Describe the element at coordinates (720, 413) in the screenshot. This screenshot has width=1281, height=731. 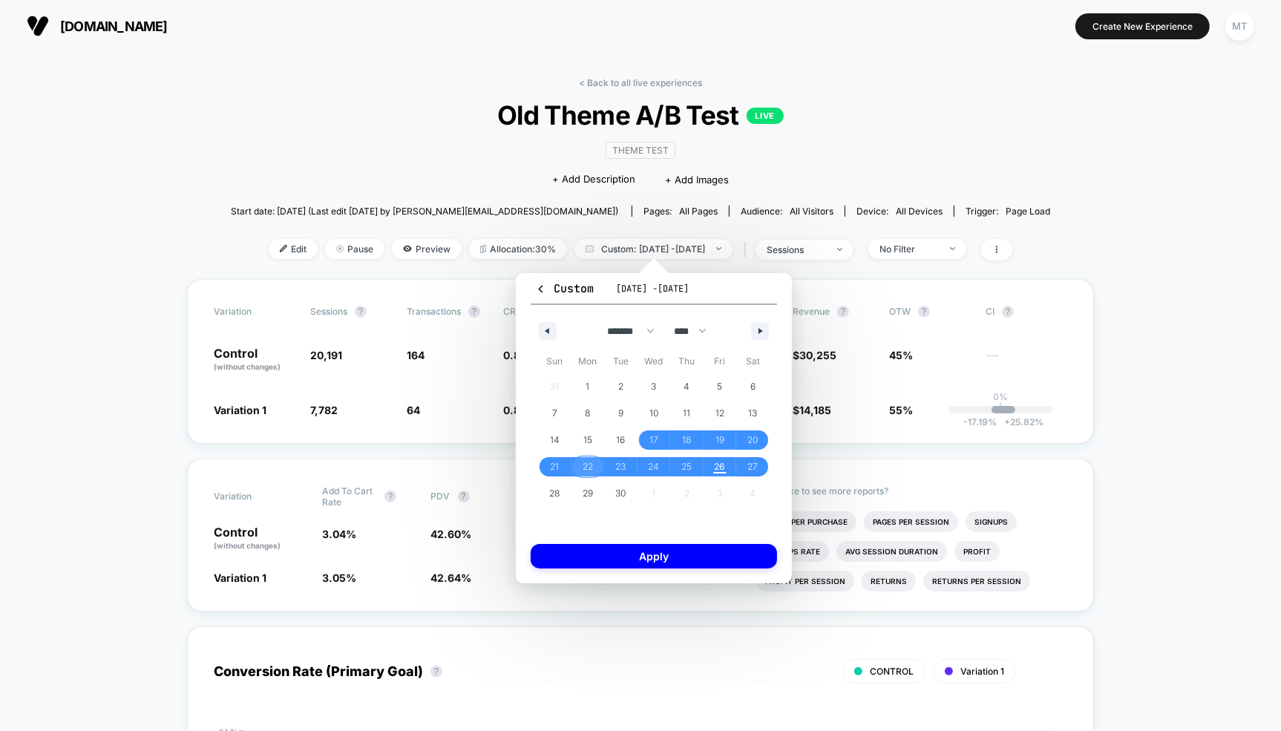
I see `button: 12` at that location.